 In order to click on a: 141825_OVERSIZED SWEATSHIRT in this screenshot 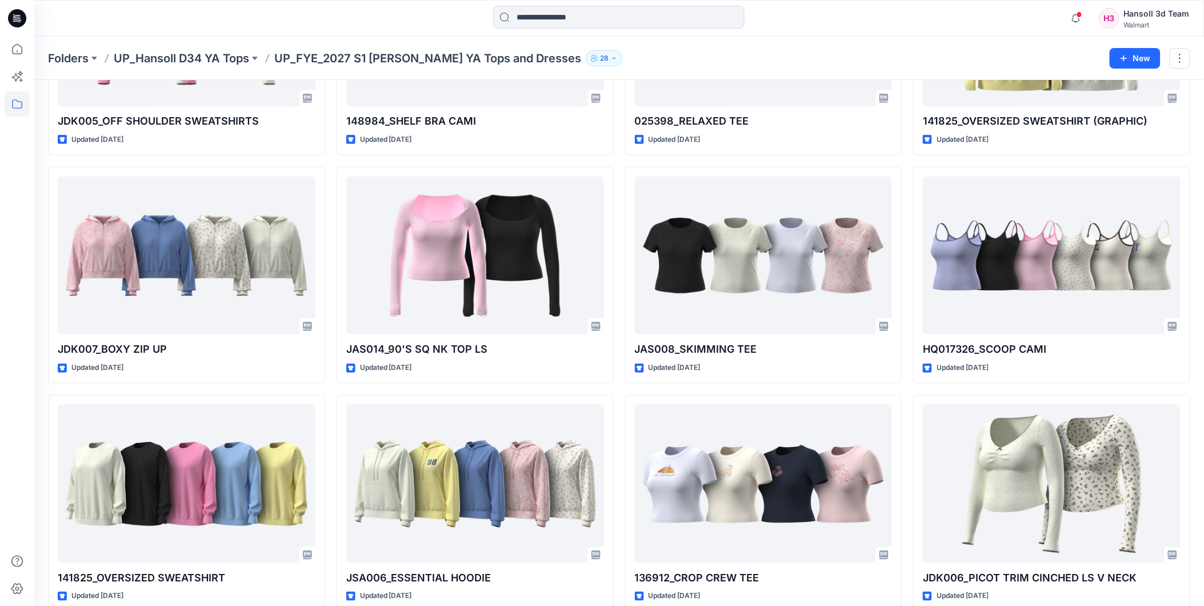, I will do `click(186, 483)`.